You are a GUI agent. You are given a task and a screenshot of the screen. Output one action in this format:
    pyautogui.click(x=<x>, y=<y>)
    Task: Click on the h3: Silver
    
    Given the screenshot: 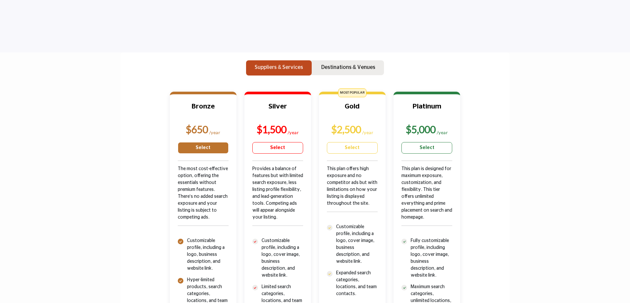 What is the action you would take?
    pyautogui.click(x=278, y=111)
    